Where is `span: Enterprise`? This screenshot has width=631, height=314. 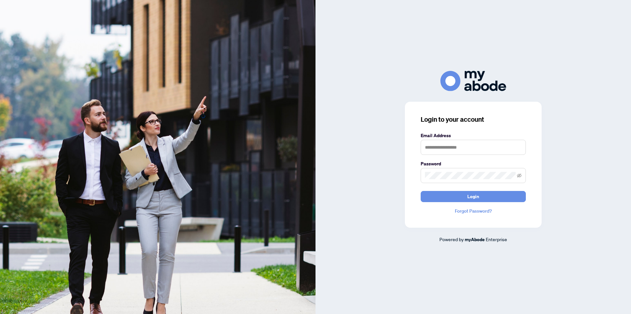
span: Enterprise is located at coordinates (496, 239).